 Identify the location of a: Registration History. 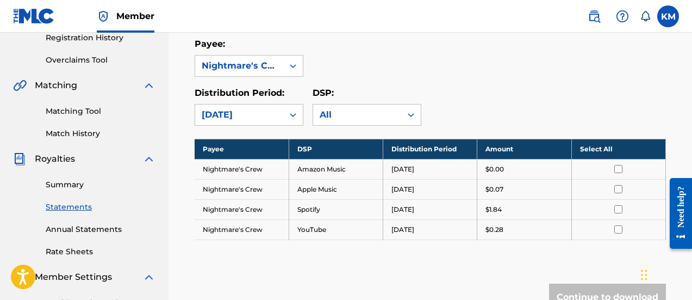
(101, 38).